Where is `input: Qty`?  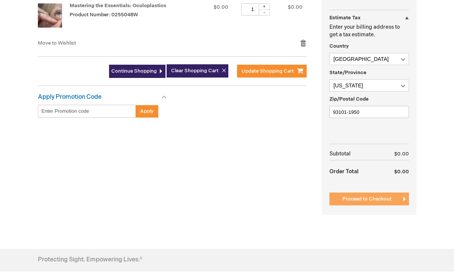 input: Qty is located at coordinates (252, 9).